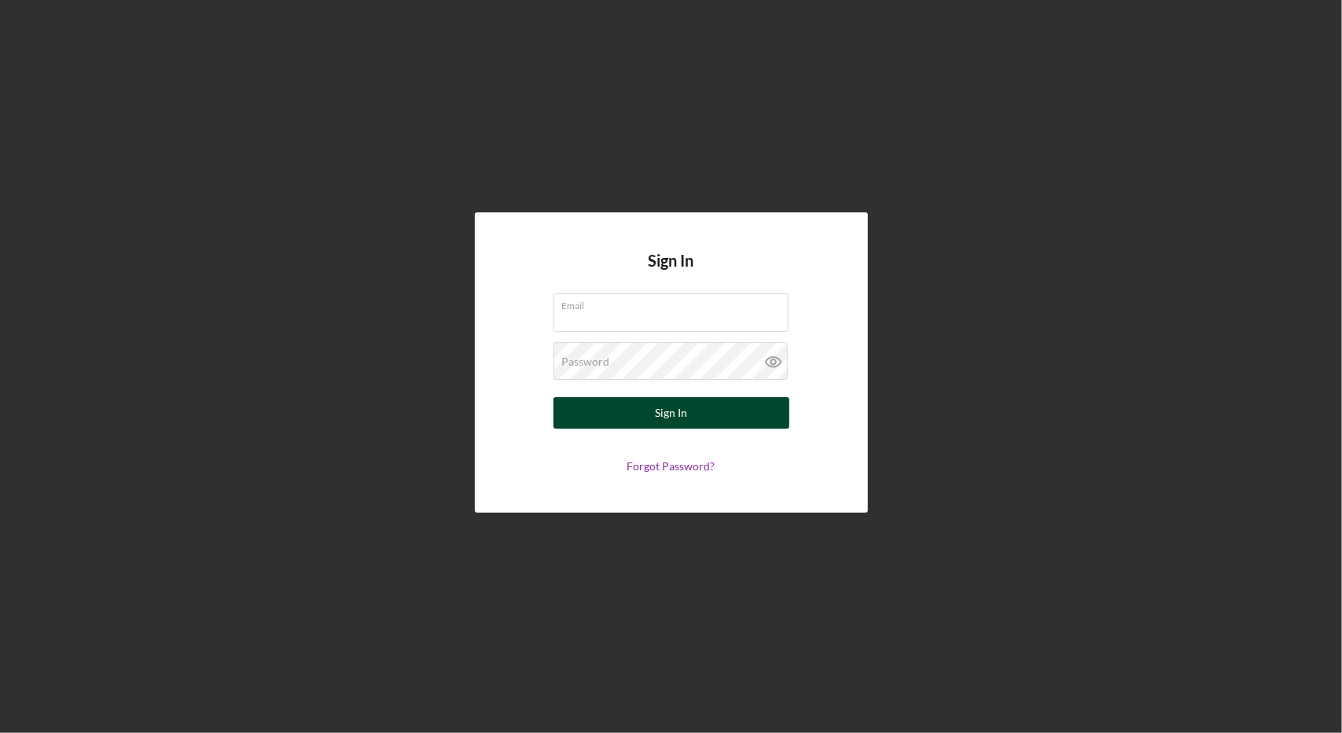 This screenshot has height=733, width=1342. What do you see at coordinates (586, 362) in the screenshot?
I see `label: Password` at bounding box center [586, 362].